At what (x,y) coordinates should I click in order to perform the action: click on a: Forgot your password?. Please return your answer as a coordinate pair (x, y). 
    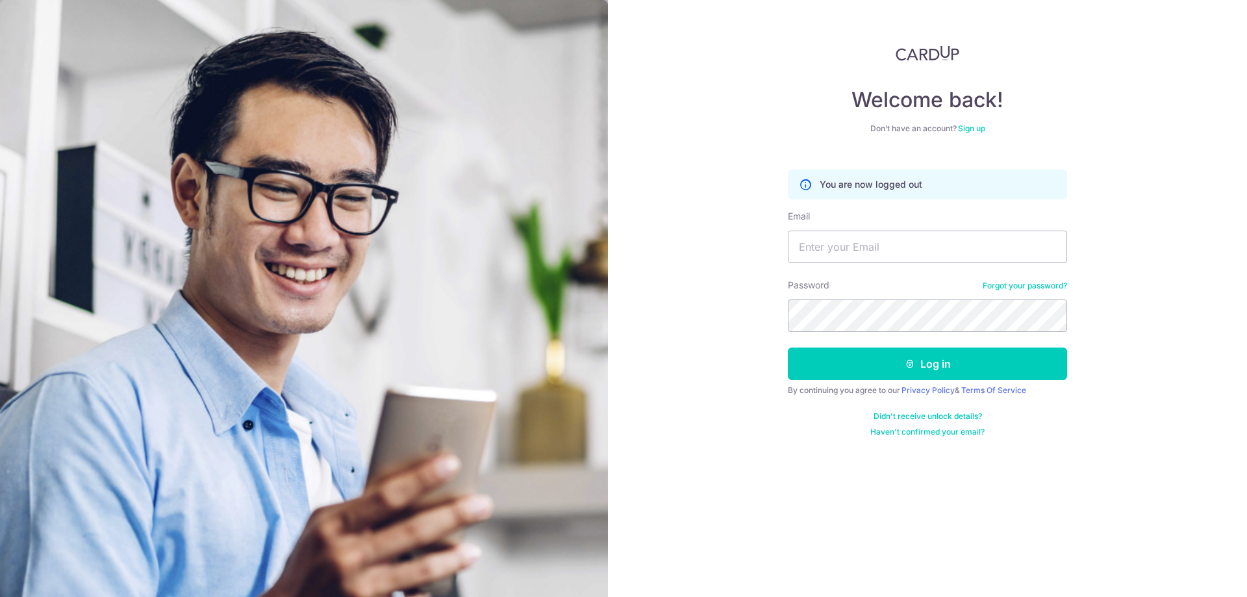
    Looking at the image, I should click on (1025, 286).